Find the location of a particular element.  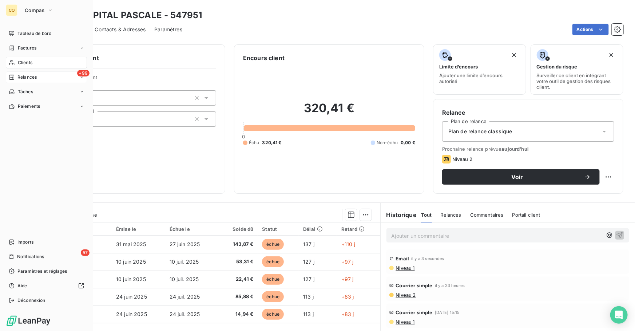

h6: Informations client is located at coordinates (130, 58).